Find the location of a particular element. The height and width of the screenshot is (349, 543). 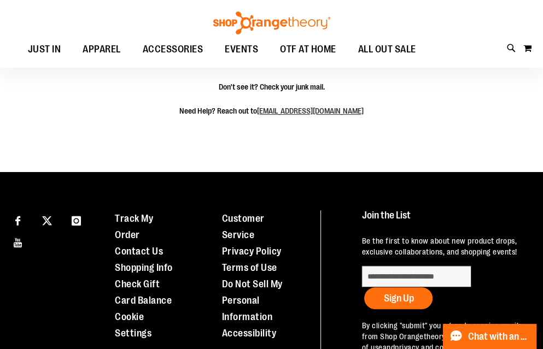

button: Chat with an Expert is located at coordinates (490, 337).